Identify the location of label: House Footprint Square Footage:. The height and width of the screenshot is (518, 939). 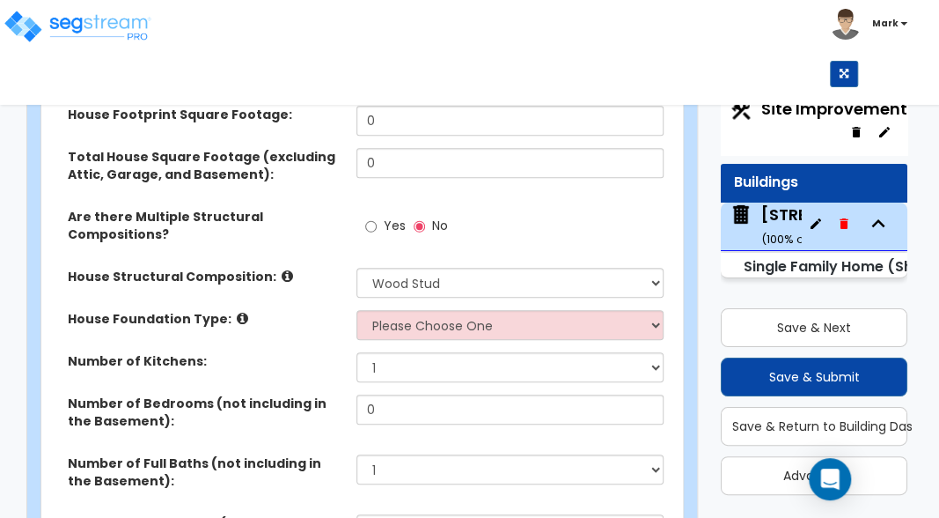
(205, 114).